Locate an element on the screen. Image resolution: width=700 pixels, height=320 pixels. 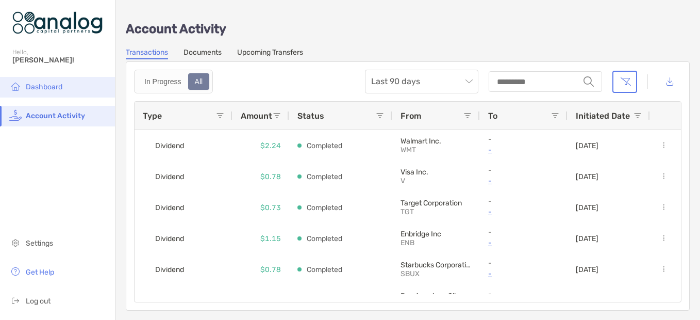
a: Documents is located at coordinates (203, 54).